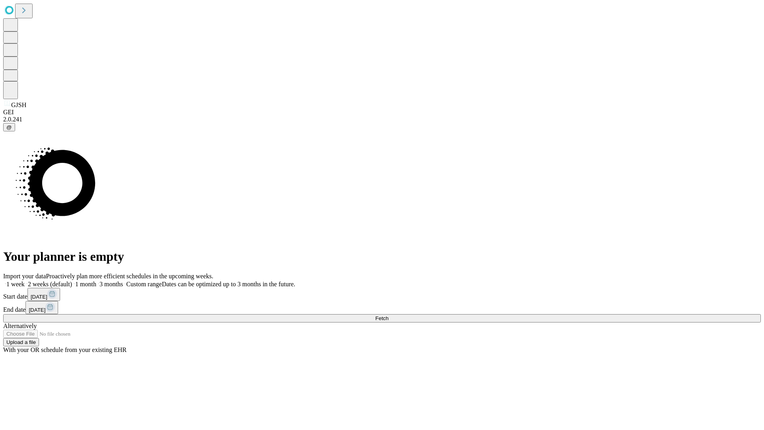  Describe the element at coordinates (86, 284) in the screenshot. I see `span: 1 month` at that location.